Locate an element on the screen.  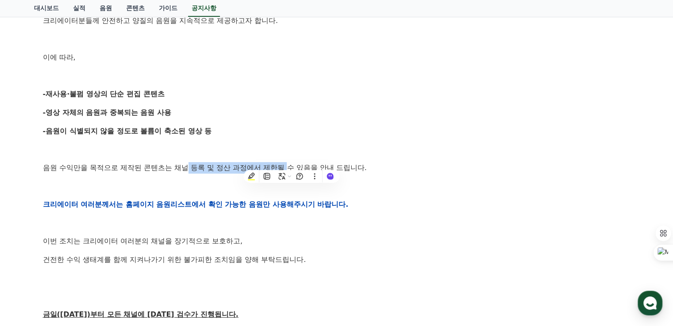
strong: -음원이 식별되지 않을 정도로 볼륨이 축소된 영상 등 is located at coordinates (127, 131).